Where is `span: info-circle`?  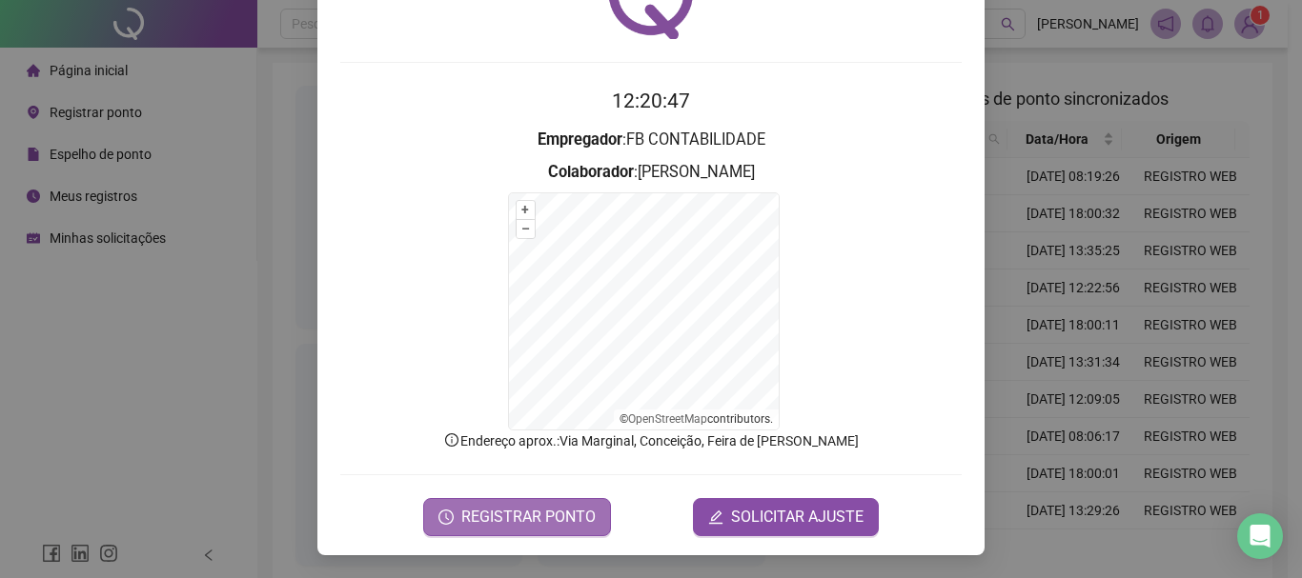
span: info-circle is located at coordinates (452, 440).